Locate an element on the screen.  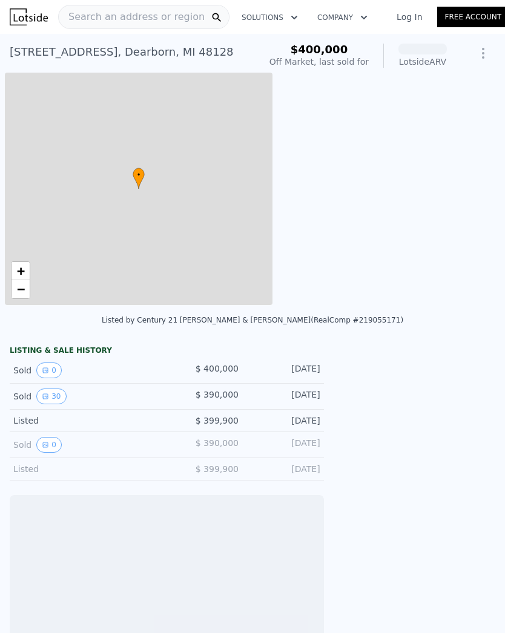
a: Log In is located at coordinates (409, 17).